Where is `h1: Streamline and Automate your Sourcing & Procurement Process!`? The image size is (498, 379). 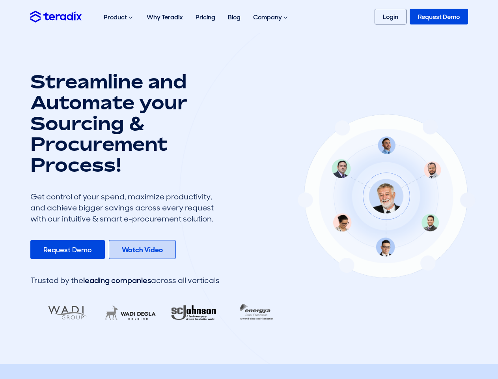 h1: Streamline and Automate your Sourcing & Procurement Process! is located at coordinates (125, 123).